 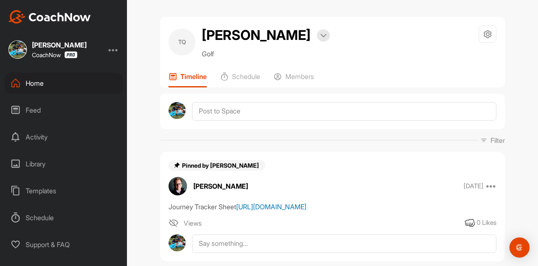 What do you see at coordinates (71, 55) in the screenshot?
I see `img: CoachNow Pro` at bounding box center [71, 55].